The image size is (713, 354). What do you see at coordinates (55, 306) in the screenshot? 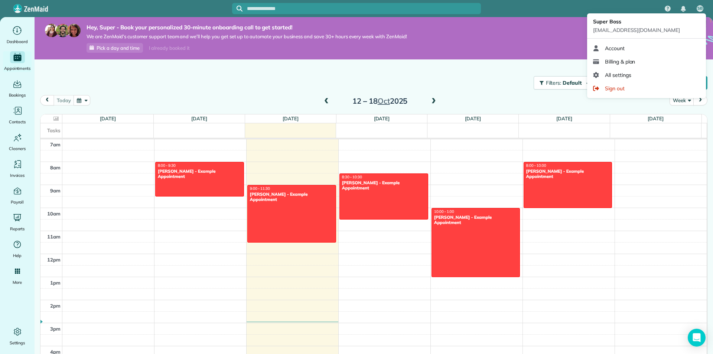
I see `span: 2pm` at bounding box center [55, 306].